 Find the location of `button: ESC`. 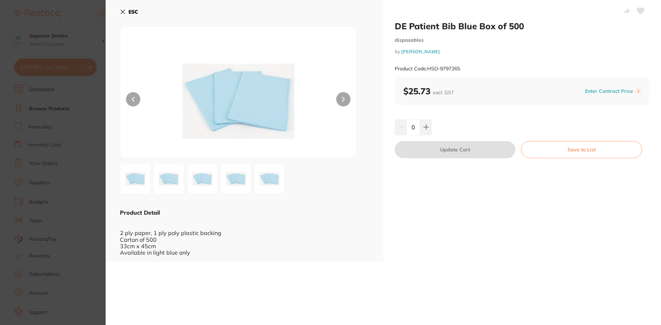

button: ESC is located at coordinates (129, 12).